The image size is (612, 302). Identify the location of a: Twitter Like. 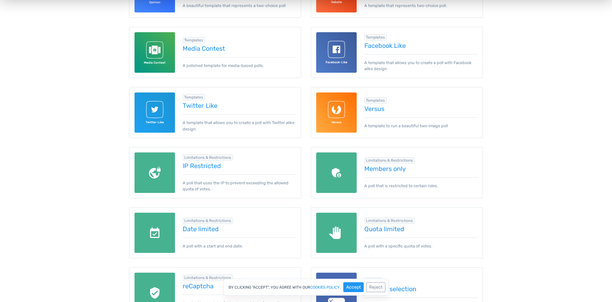
(239, 105).